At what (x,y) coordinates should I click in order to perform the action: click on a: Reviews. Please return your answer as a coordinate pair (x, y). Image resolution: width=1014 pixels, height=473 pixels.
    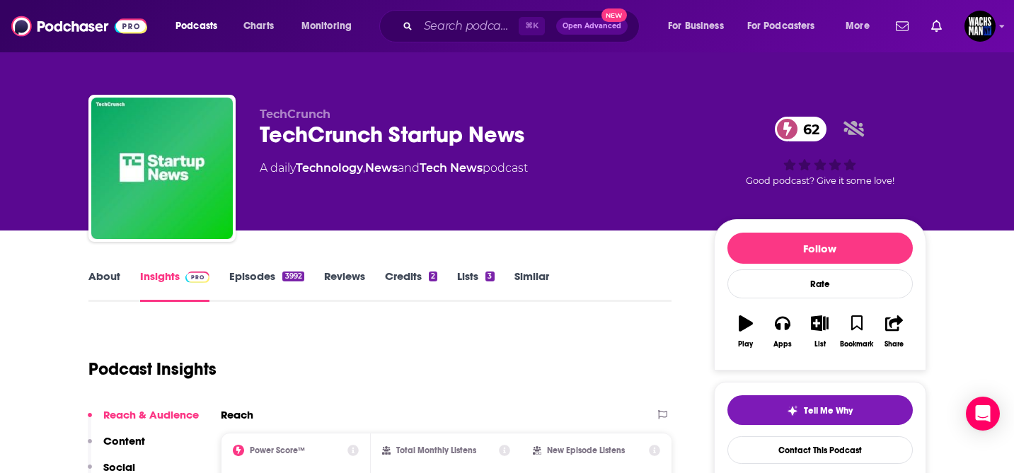
    Looking at the image, I should click on (345, 286).